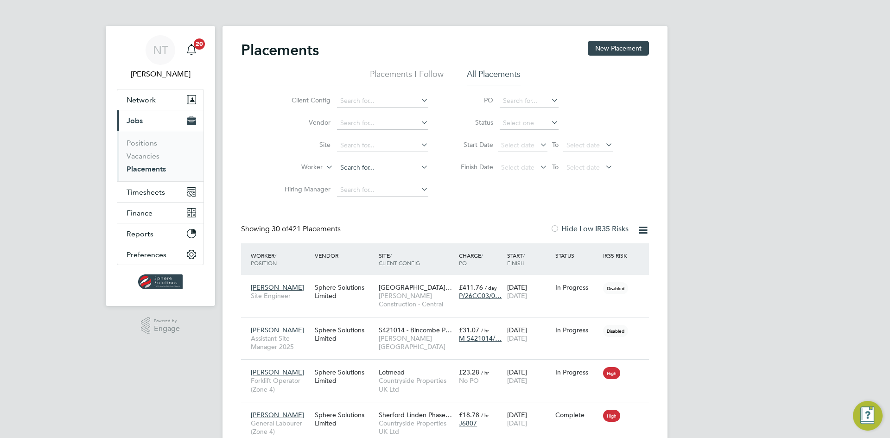  I want to click on span: Sherford Linden Phase…, so click(415, 415).